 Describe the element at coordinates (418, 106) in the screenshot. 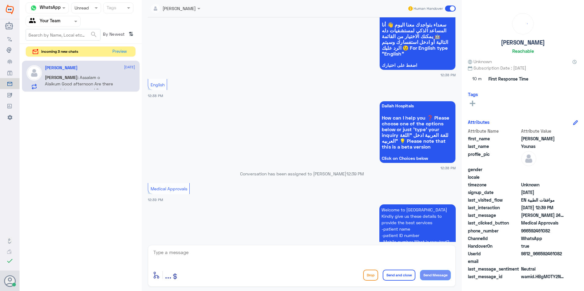

I see `span: Dallah Hospitals` at that location.